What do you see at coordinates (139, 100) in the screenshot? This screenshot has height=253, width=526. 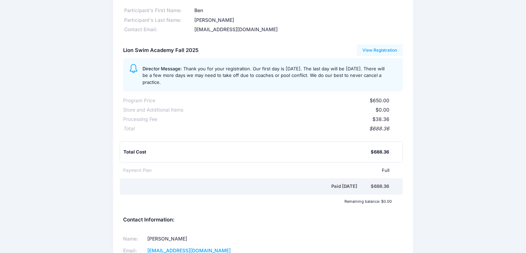 I see `div: Program Price` at bounding box center [139, 100].